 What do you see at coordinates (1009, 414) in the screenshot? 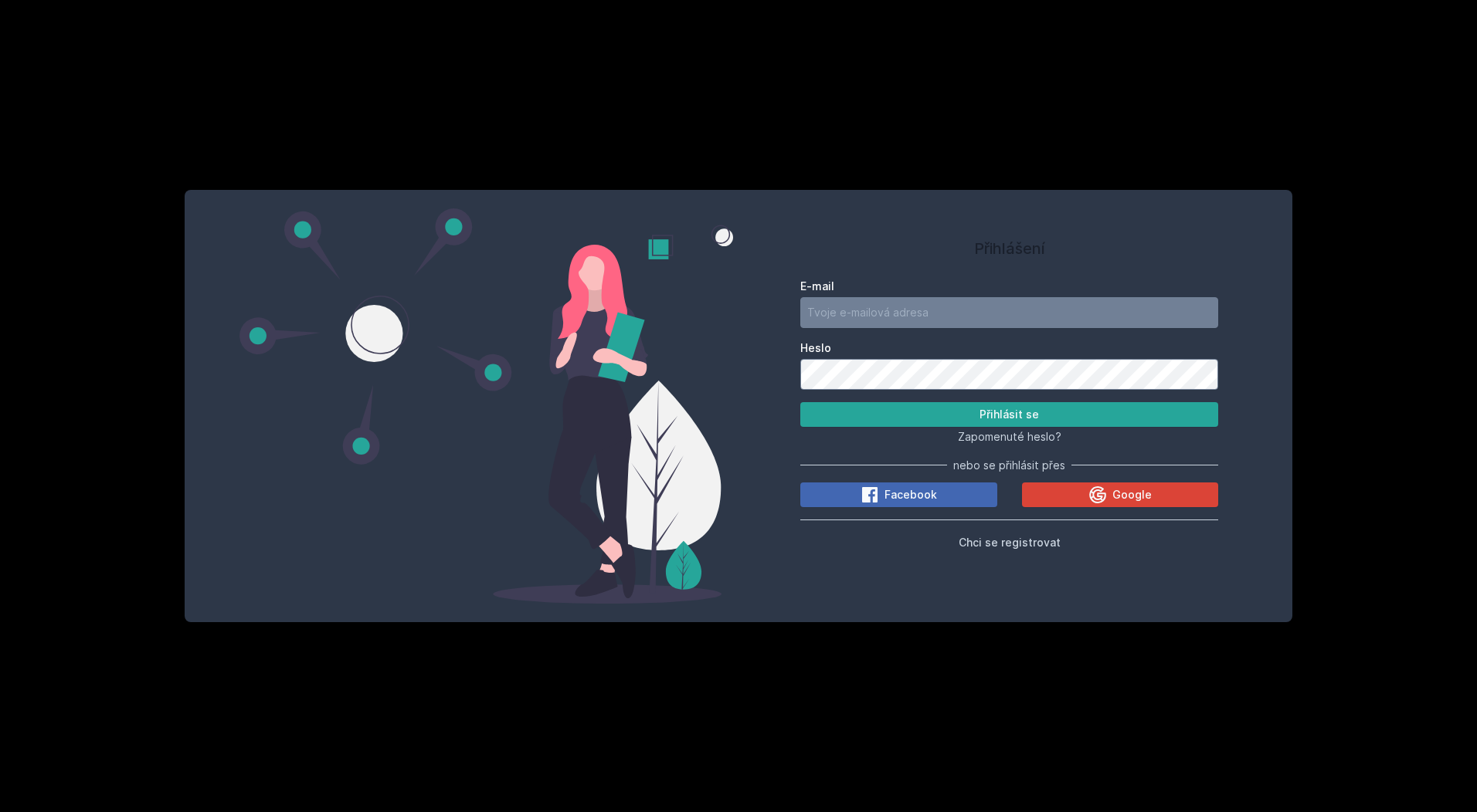
I see `button: Přihlásit se` at bounding box center [1009, 414].